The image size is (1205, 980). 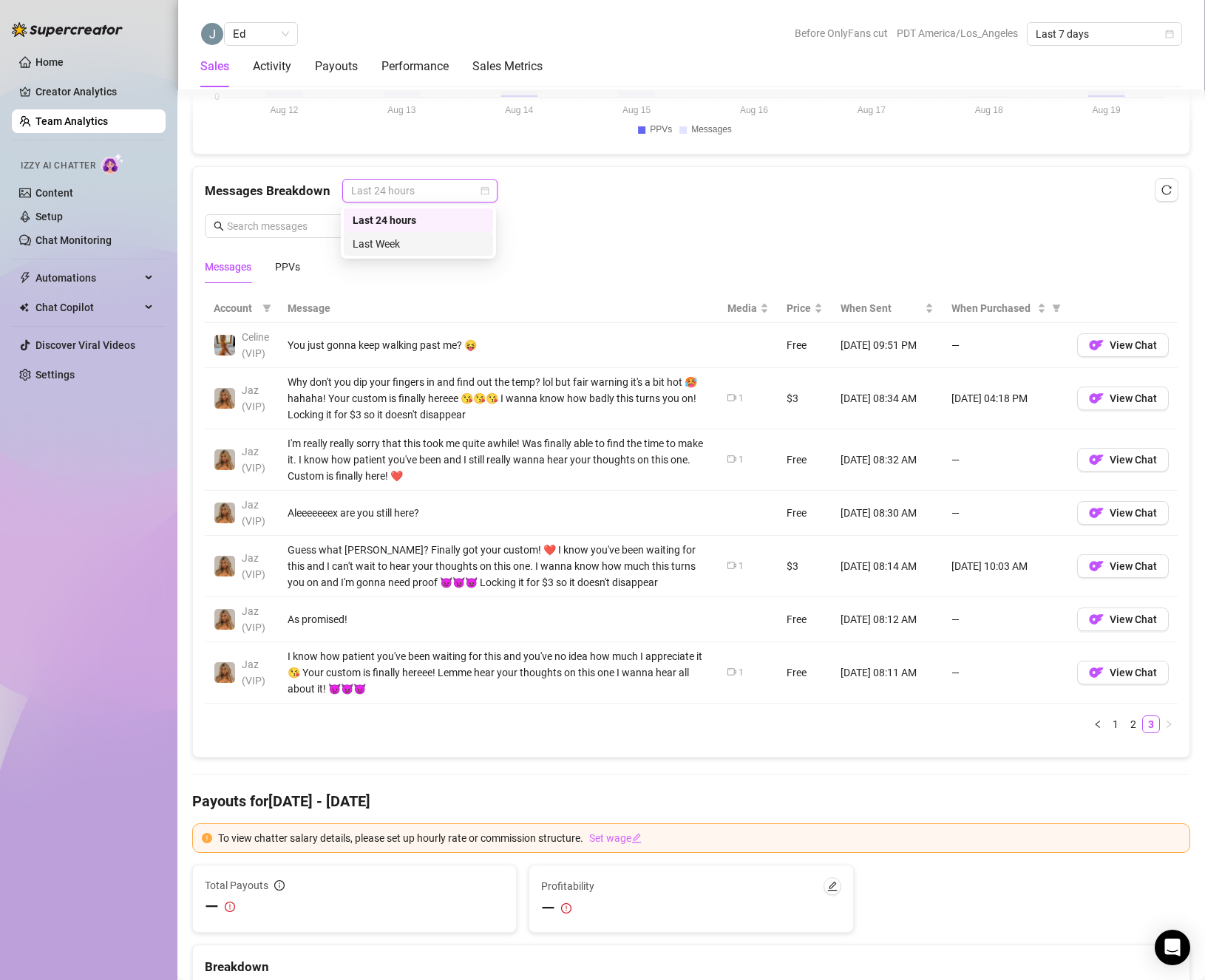 I want to click on a: Discover Viral Videos, so click(x=85, y=345).